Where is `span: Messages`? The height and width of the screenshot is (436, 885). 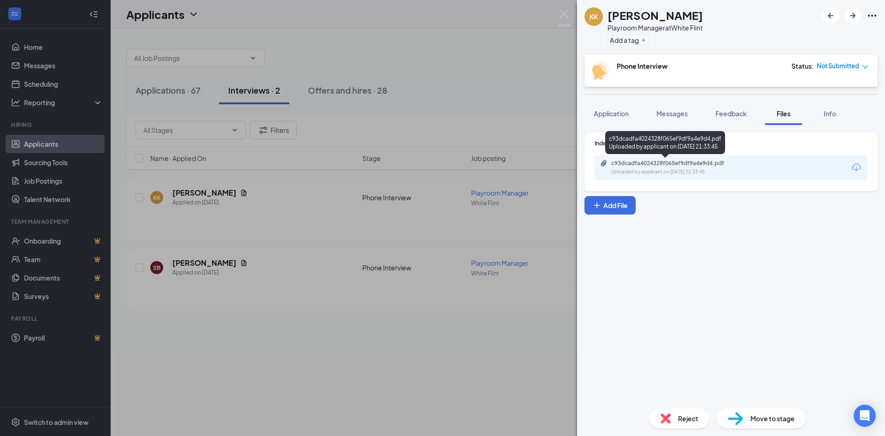
span: Messages is located at coordinates (672, 113).